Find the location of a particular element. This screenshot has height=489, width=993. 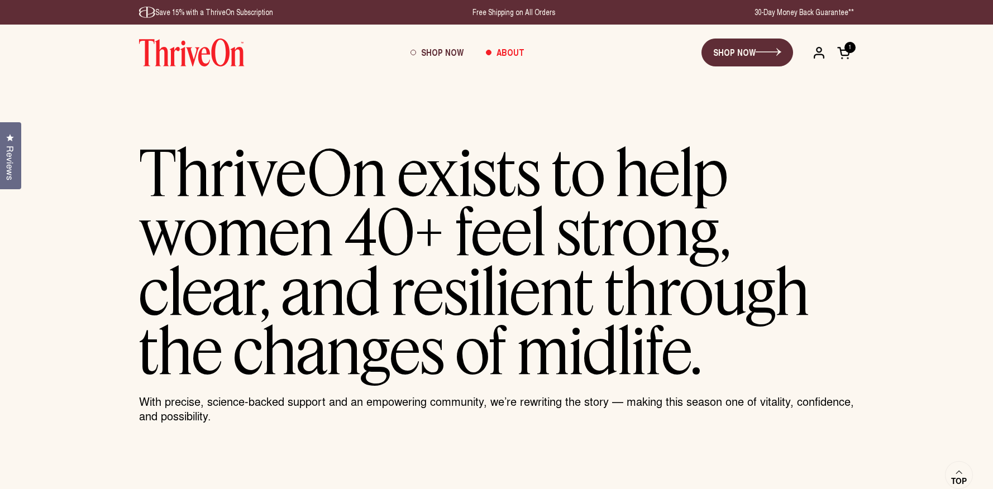

h1: ThriveOn exists to help women 40+ feel strong, clear, and resilient through the changes of midlife. is located at coordinates (496, 262).